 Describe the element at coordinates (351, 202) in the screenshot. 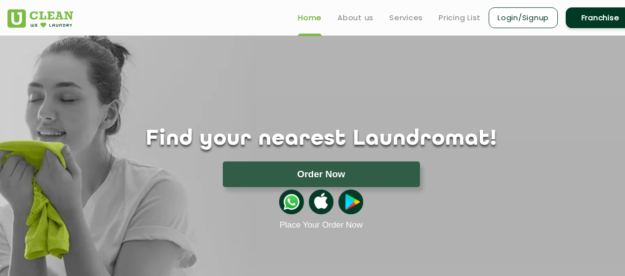

I see `img: playstoreicon.png` at that location.